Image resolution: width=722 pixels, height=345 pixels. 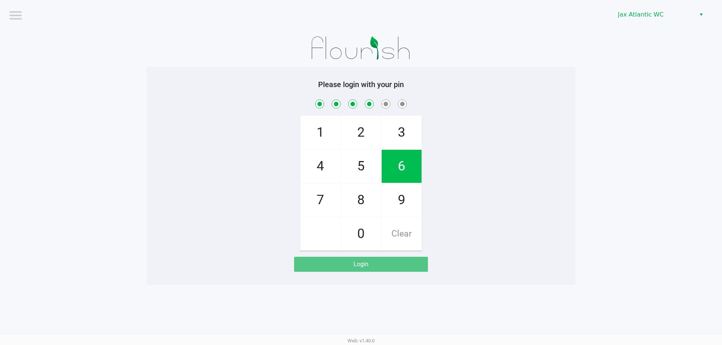 What do you see at coordinates (320, 167) in the screenshot?
I see `span: 4` at bounding box center [320, 167].